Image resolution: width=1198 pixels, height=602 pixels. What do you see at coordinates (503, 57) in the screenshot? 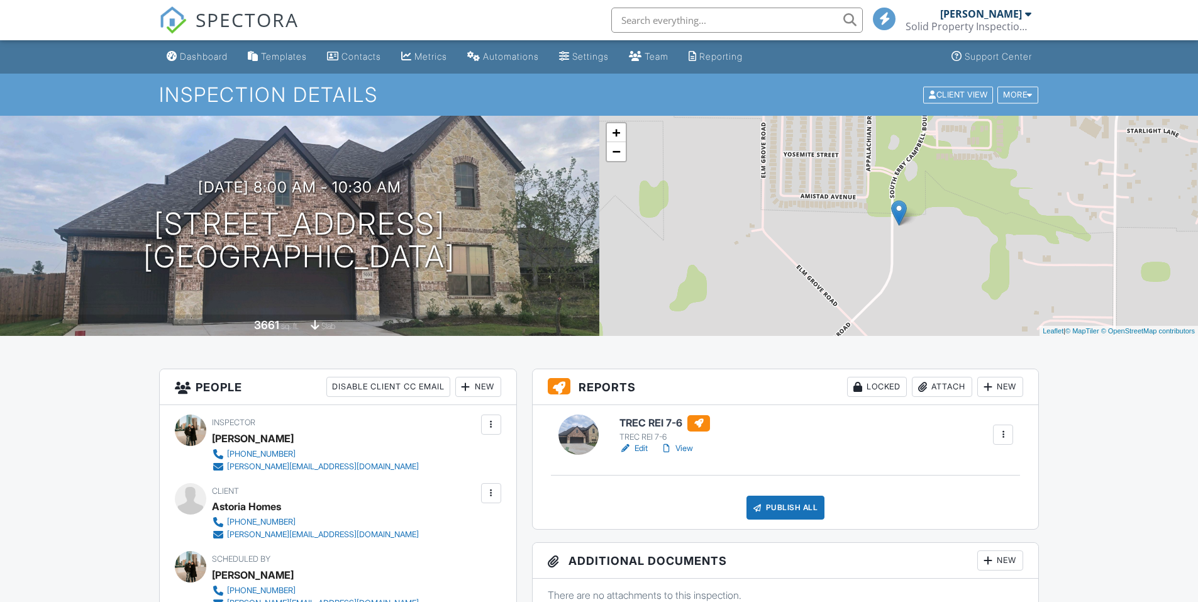
I see `a: Automations (Basic)` at bounding box center [503, 57].